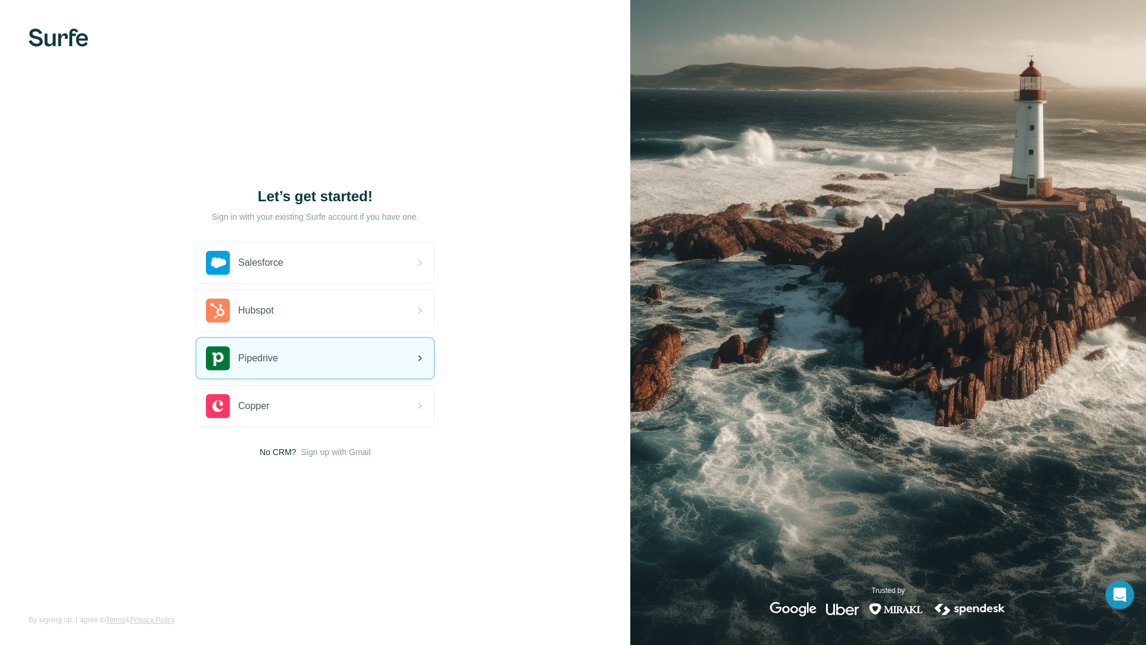  What do you see at coordinates (896, 609) in the screenshot?
I see `img: mirakl's logo` at bounding box center [896, 609].